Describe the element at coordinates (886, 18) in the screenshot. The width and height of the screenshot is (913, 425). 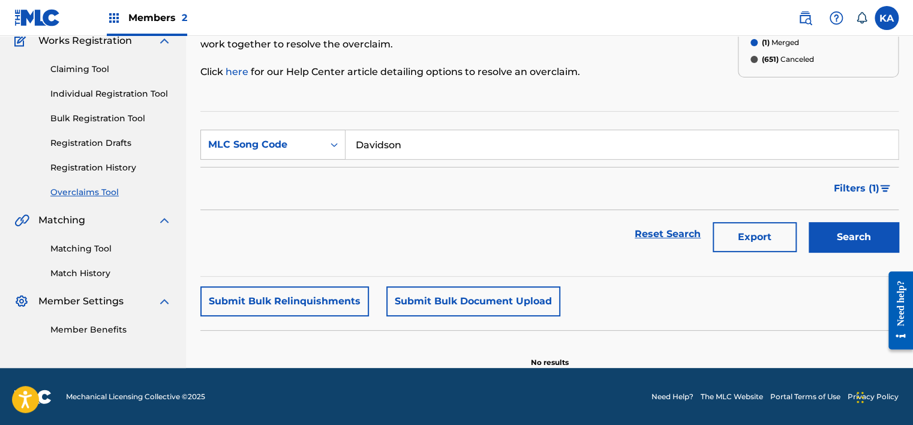
I see `div: User Menu` at that location.